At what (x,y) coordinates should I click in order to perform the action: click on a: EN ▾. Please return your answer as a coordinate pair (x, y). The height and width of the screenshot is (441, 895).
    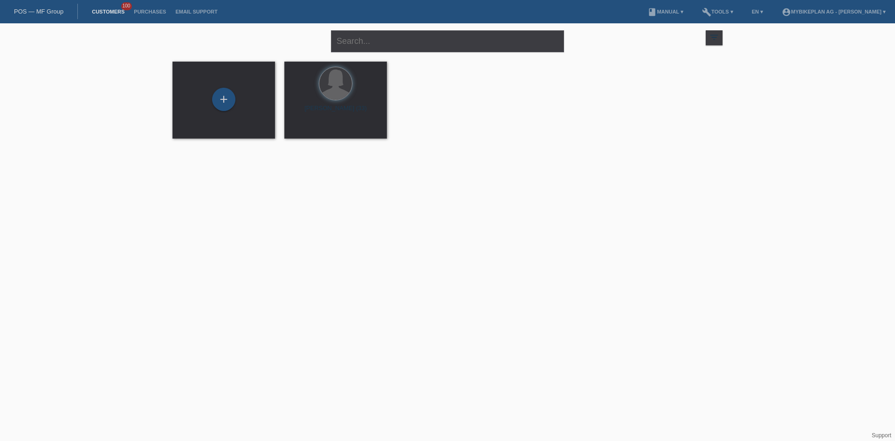
    Looking at the image, I should click on (758, 12).